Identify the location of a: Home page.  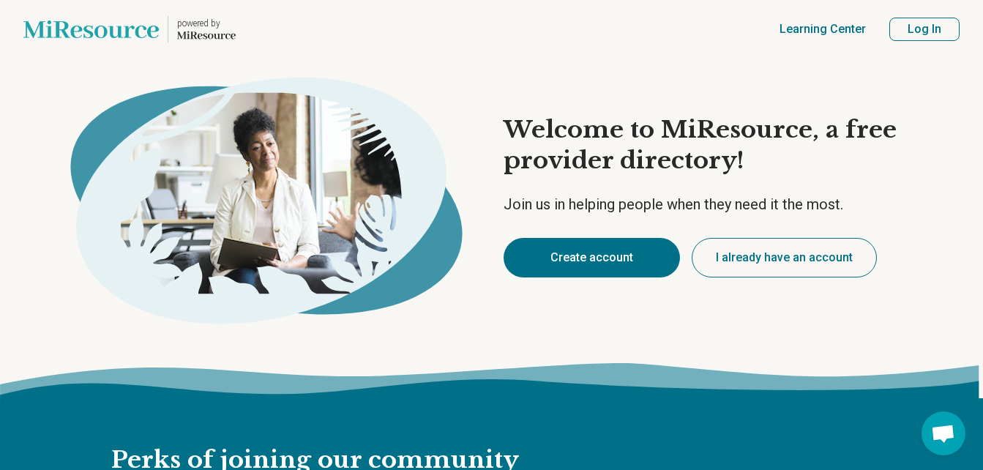
(130, 29).